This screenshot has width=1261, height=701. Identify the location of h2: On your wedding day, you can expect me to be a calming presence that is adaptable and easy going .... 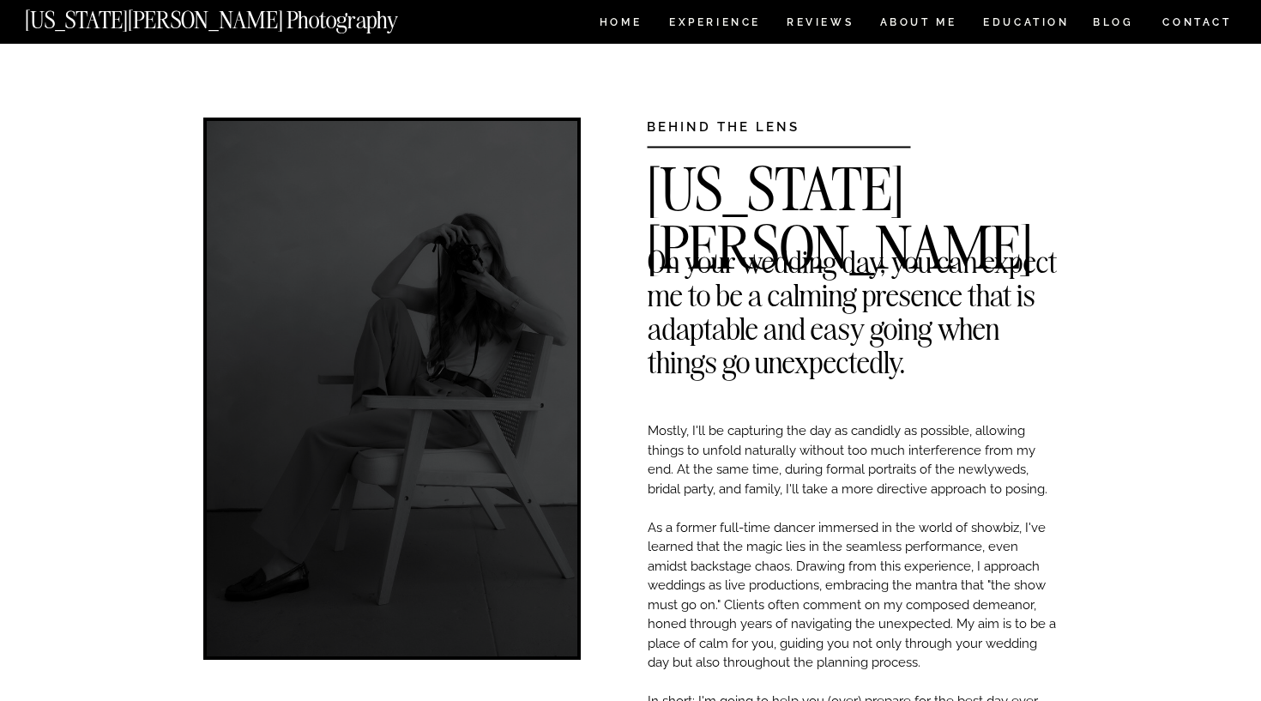
(853, 257).